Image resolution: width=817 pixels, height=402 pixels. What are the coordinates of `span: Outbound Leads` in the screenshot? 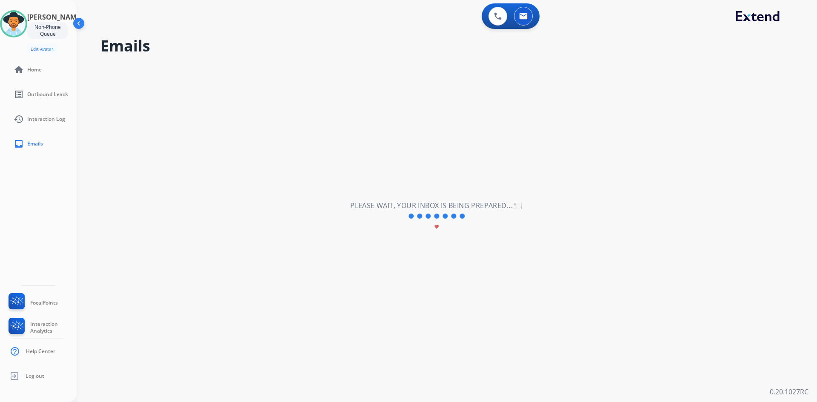 It's located at (48, 94).